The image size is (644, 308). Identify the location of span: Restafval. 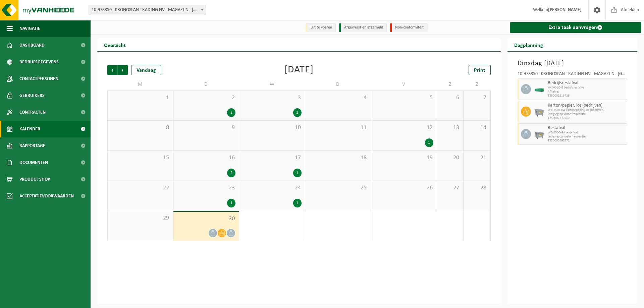
(586, 128).